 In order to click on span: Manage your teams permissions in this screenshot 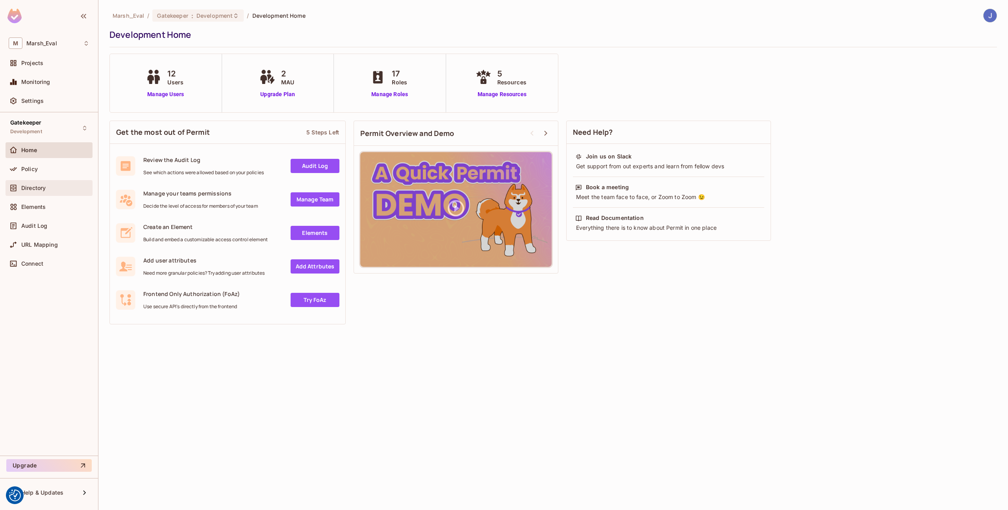, I will do `click(200, 193)`.